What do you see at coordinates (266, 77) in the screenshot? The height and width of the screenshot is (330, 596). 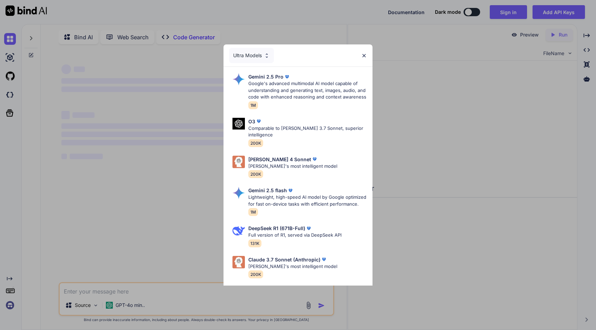 I see `p: Gemini 2.5 Pro` at bounding box center [266, 77].